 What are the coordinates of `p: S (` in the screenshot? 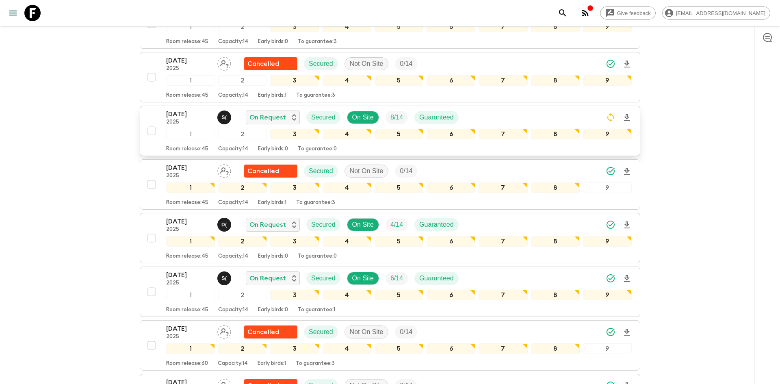 It's located at (224, 278).